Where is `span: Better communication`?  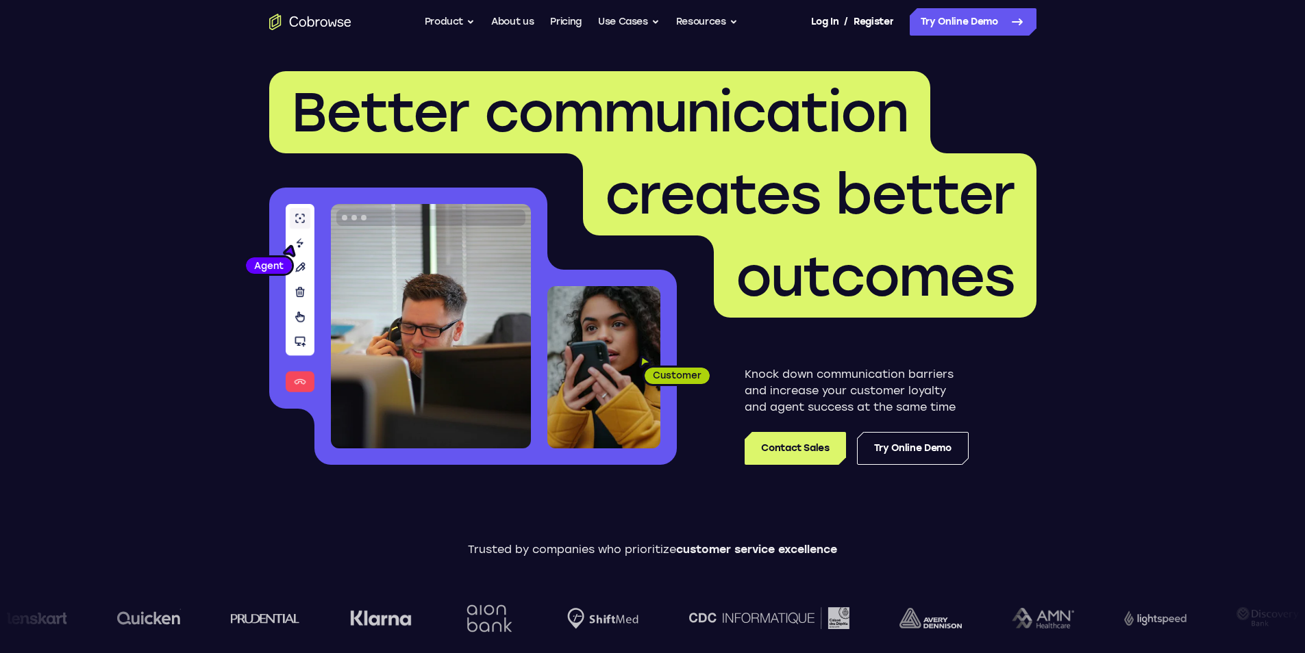
span: Better communication is located at coordinates (599, 112).